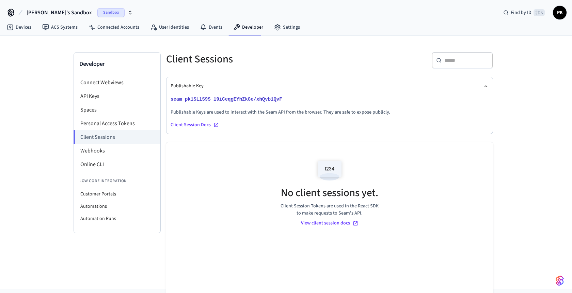 The height and width of the screenshot is (293, 572). I want to click on img: Access Codes Empty State, so click(330, 170).